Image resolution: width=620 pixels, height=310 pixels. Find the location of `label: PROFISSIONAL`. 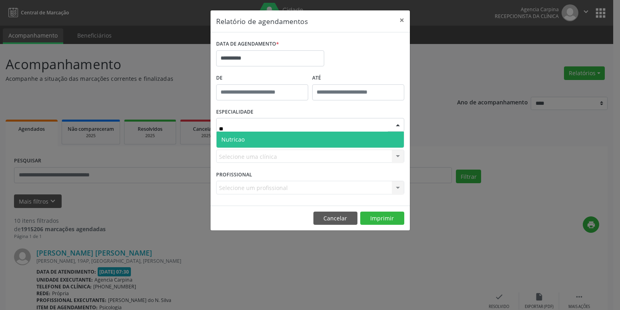

label: PROFISSIONAL is located at coordinates (234, 175).